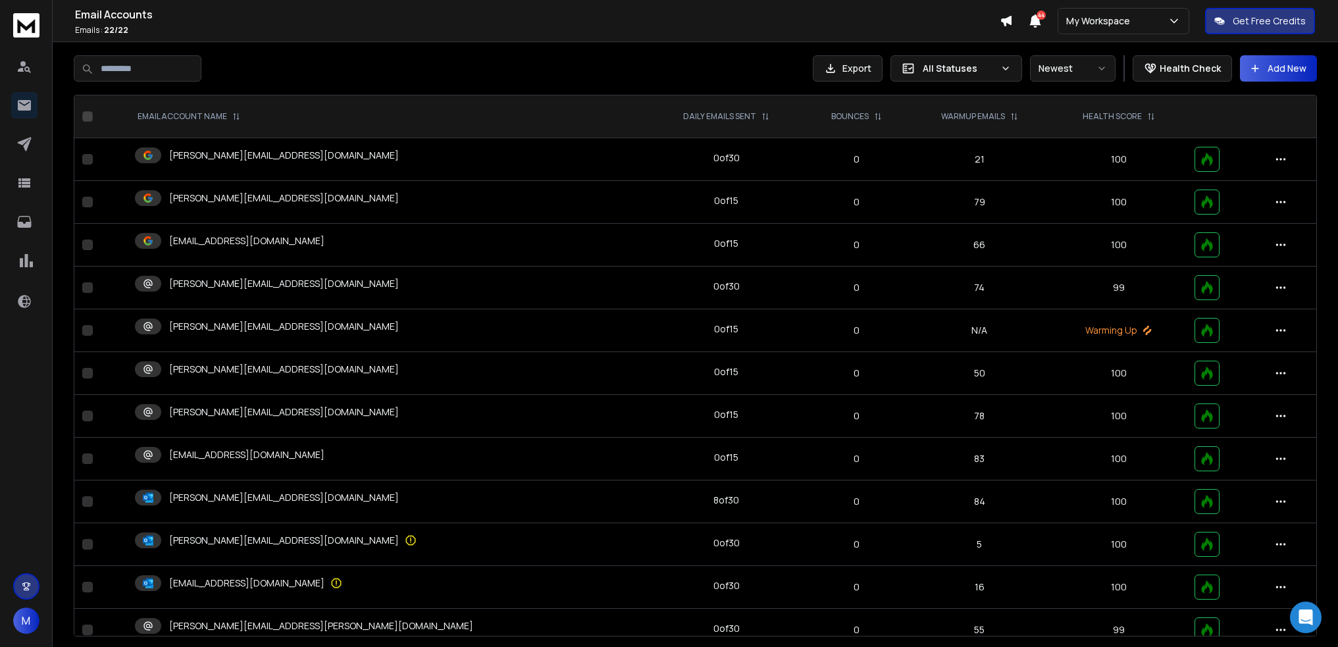 The width and height of the screenshot is (1338, 647). I want to click on td: 84, so click(979, 501).